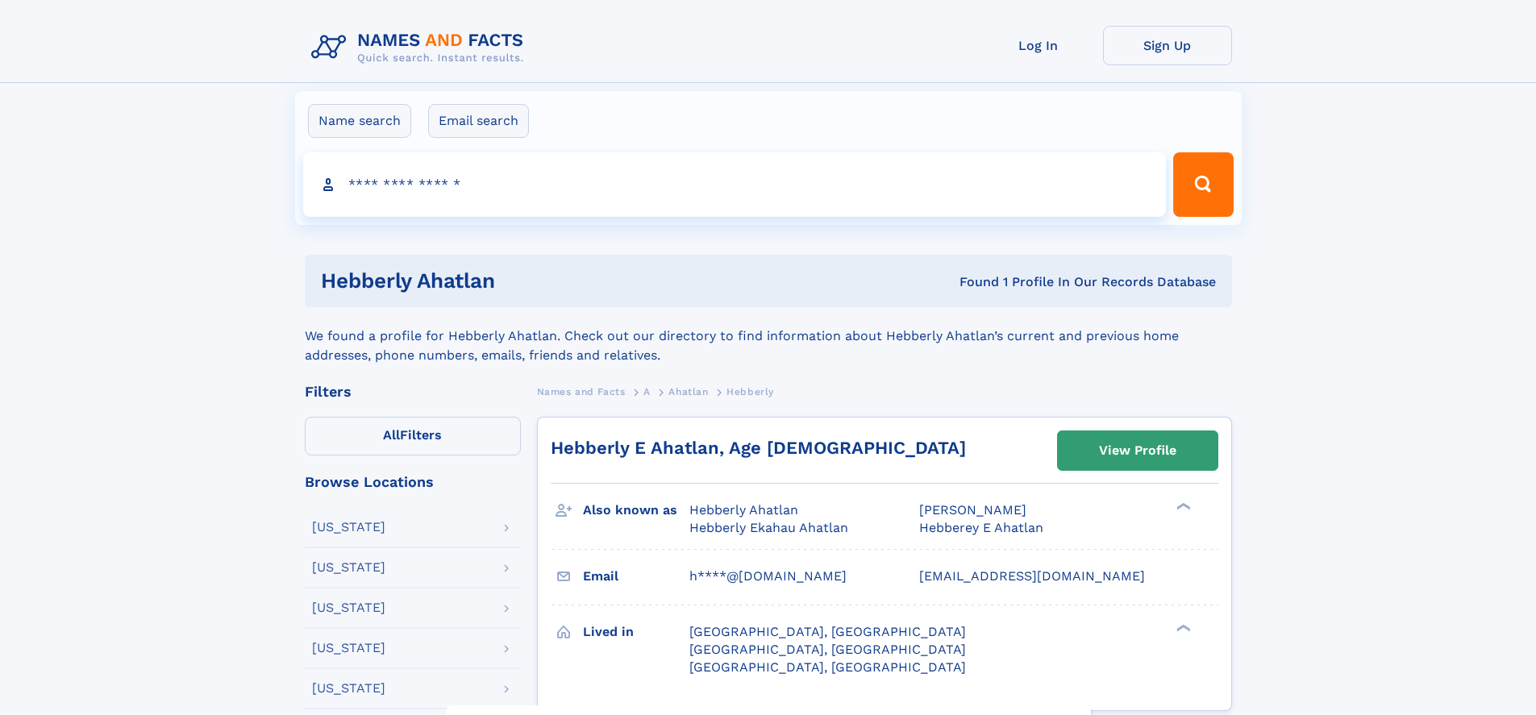 The width and height of the screenshot is (1536, 715). I want to click on h3: Email, so click(636, 576).